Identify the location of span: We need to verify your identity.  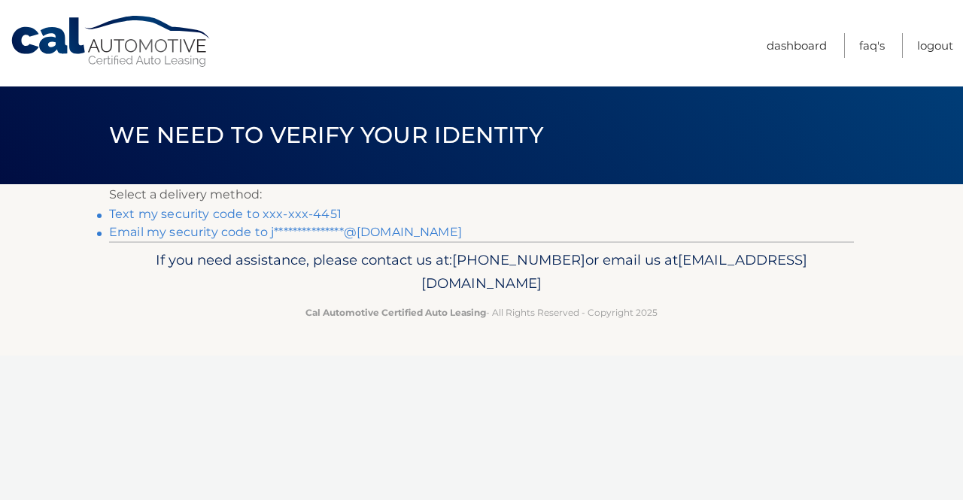
(326, 135).